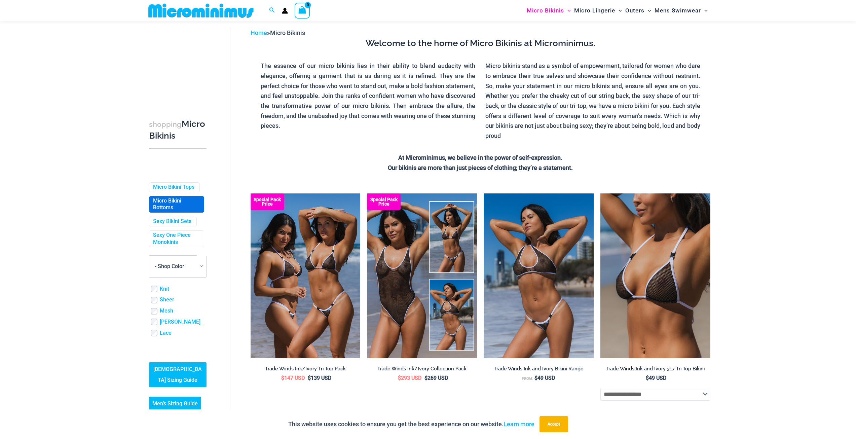 This screenshot has width=856, height=439. Describe the element at coordinates (539, 276) in the screenshot. I see `img: Tradewinds Ink and Ivory 384 Halter 453 Micro 02` at that location.